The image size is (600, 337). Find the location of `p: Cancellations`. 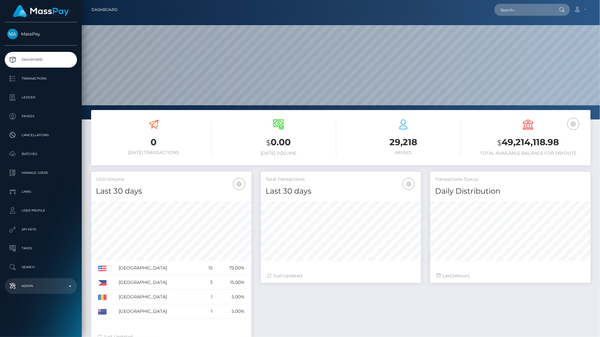

p: Cancellations is located at coordinates (41, 135).